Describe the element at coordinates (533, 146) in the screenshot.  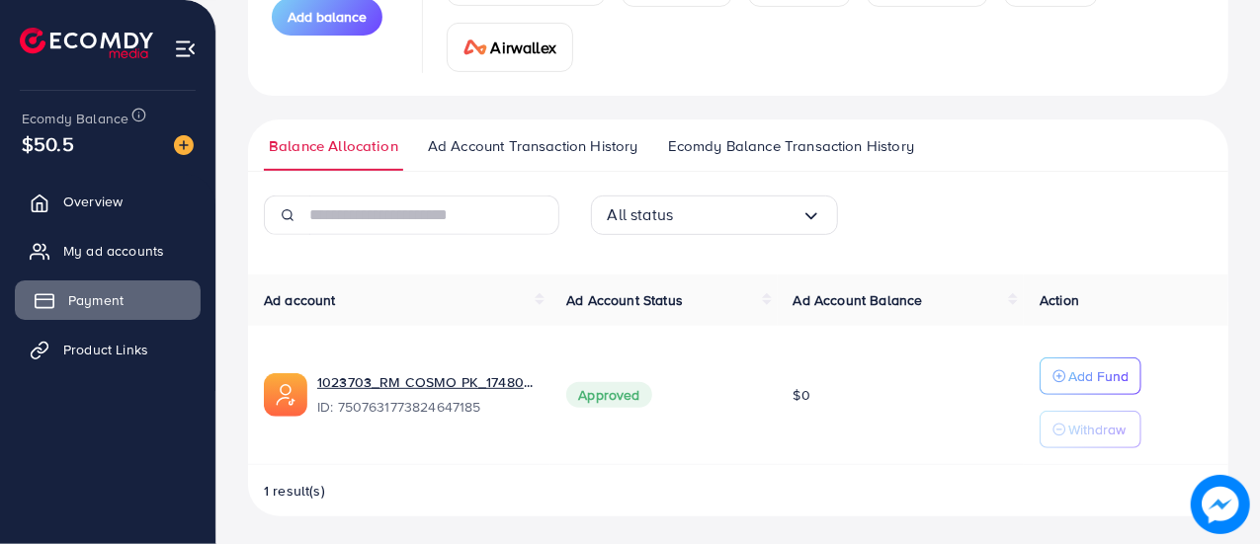
I see `span: Ad Account Transaction History` at that location.